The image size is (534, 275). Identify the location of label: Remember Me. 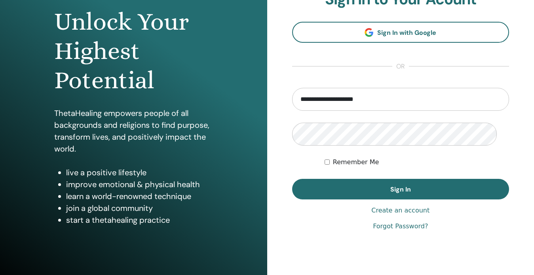
(356, 162).